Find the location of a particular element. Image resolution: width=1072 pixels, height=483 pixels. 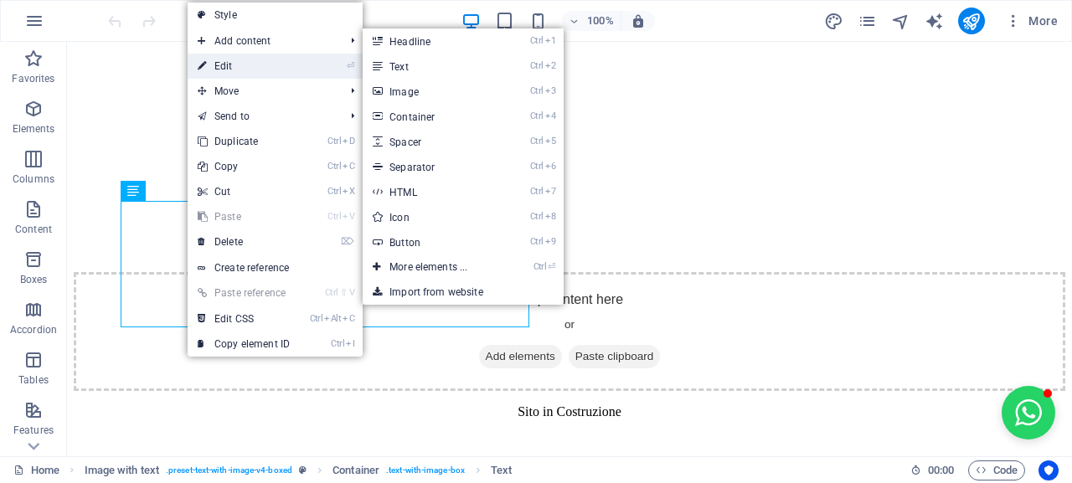

a: Ctrl⏎More elements ... is located at coordinates (431, 267).